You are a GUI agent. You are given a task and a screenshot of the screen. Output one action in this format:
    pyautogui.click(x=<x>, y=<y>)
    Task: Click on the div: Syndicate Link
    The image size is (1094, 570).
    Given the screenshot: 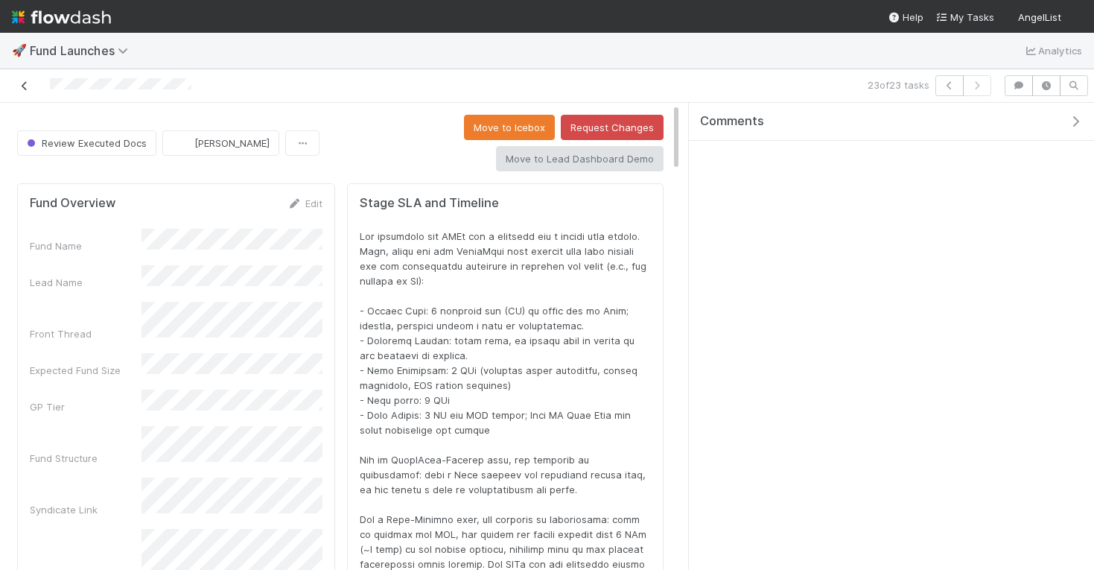 What is the action you would take?
    pyautogui.click(x=86, y=509)
    